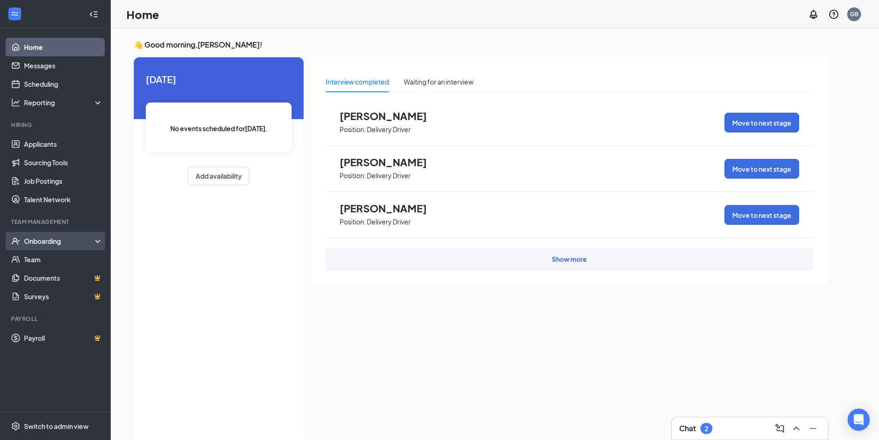  Describe the element at coordinates (15, 14) in the screenshot. I see `svg: WorkstreamLogo` at that location.